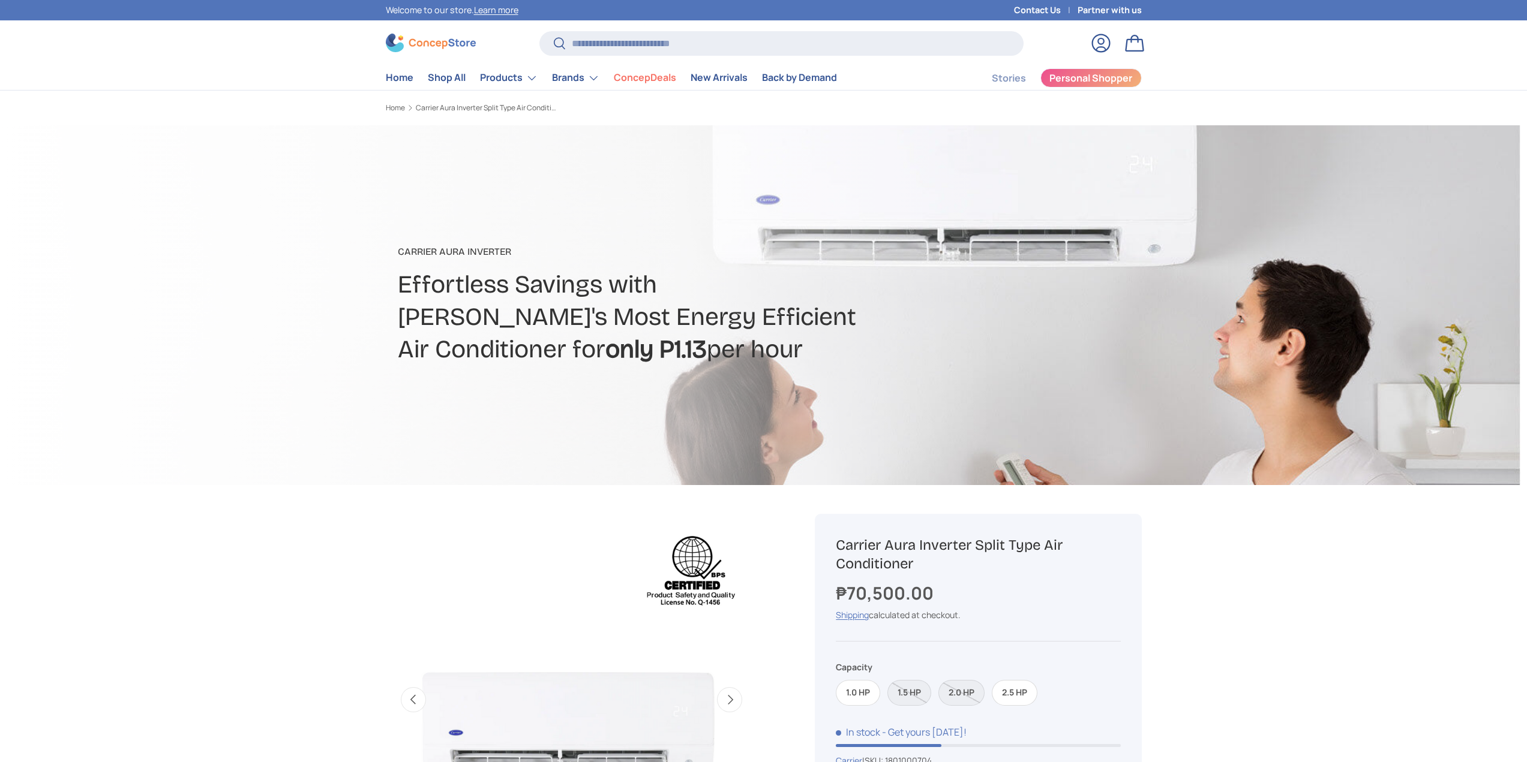 The height and width of the screenshot is (762, 1527). What do you see at coordinates (611, 78) in the screenshot?
I see `nav: Primary` at bounding box center [611, 78].